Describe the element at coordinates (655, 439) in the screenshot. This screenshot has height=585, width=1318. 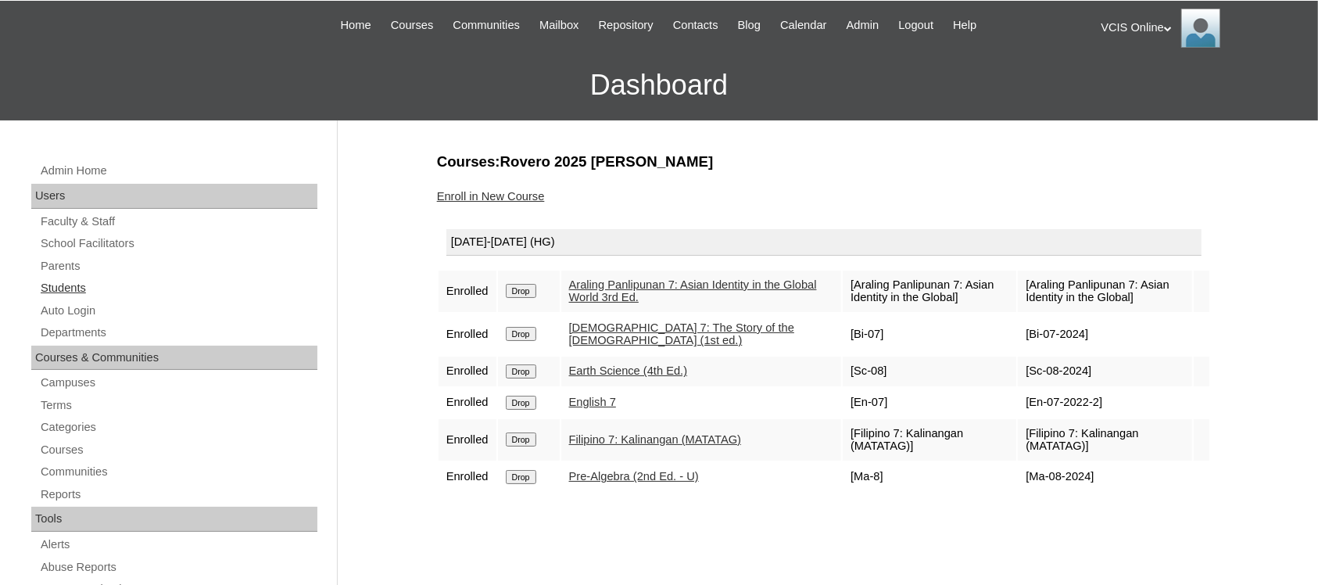
I see `a: Filipino 7: Kalinangan (MATATAG)` at that location.